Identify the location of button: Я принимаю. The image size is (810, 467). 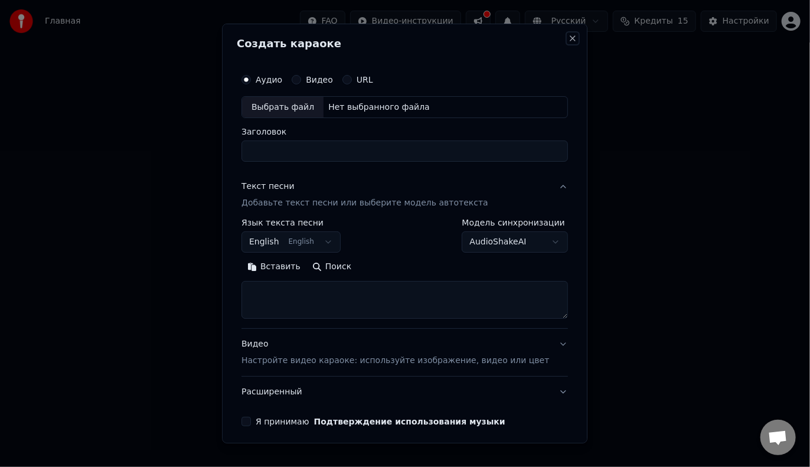
(410, 422).